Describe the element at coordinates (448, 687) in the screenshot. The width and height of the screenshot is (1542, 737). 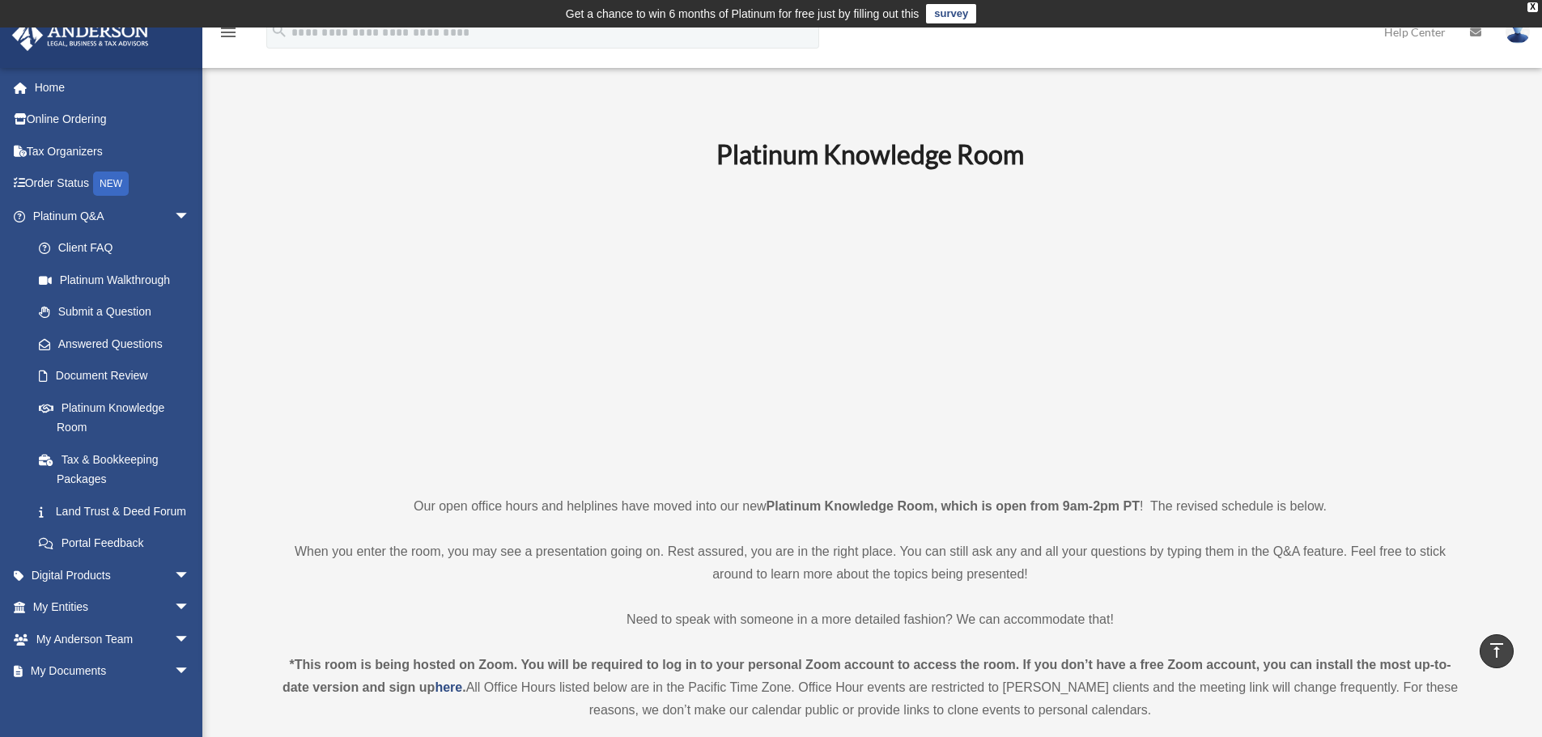
I see `strong: here` at that location.